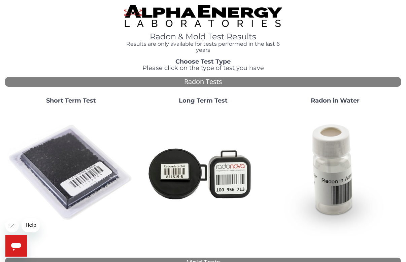 The height and width of the screenshot is (262, 406). What do you see at coordinates (203, 37) in the screenshot?
I see `h1: Radon & Mold Test Results` at bounding box center [203, 37].